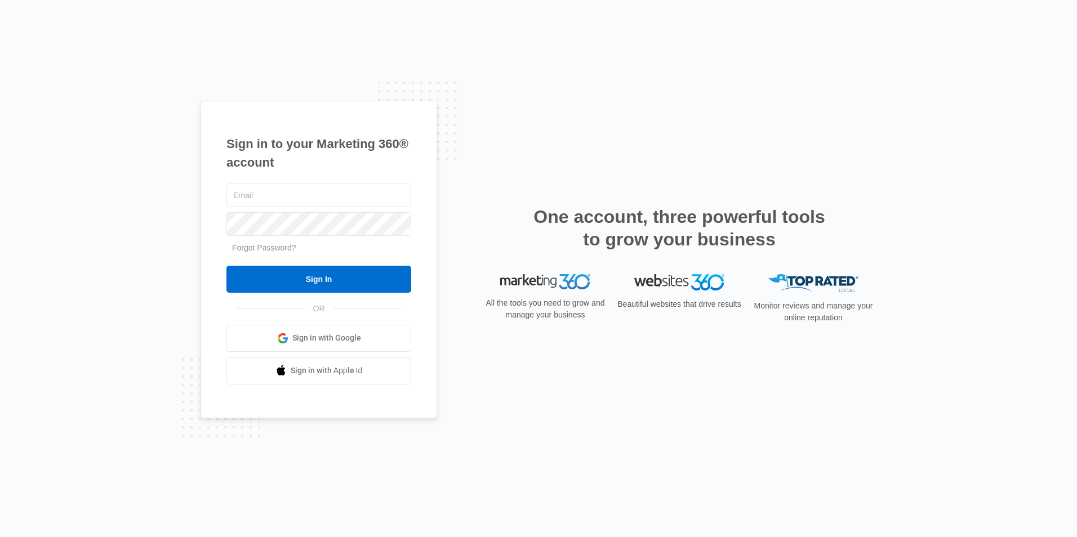 This screenshot has width=1077, height=537. What do you see at coordinates (319, 195) in the screenshot?
I see `input: Email` at bounding box center [319, 195].